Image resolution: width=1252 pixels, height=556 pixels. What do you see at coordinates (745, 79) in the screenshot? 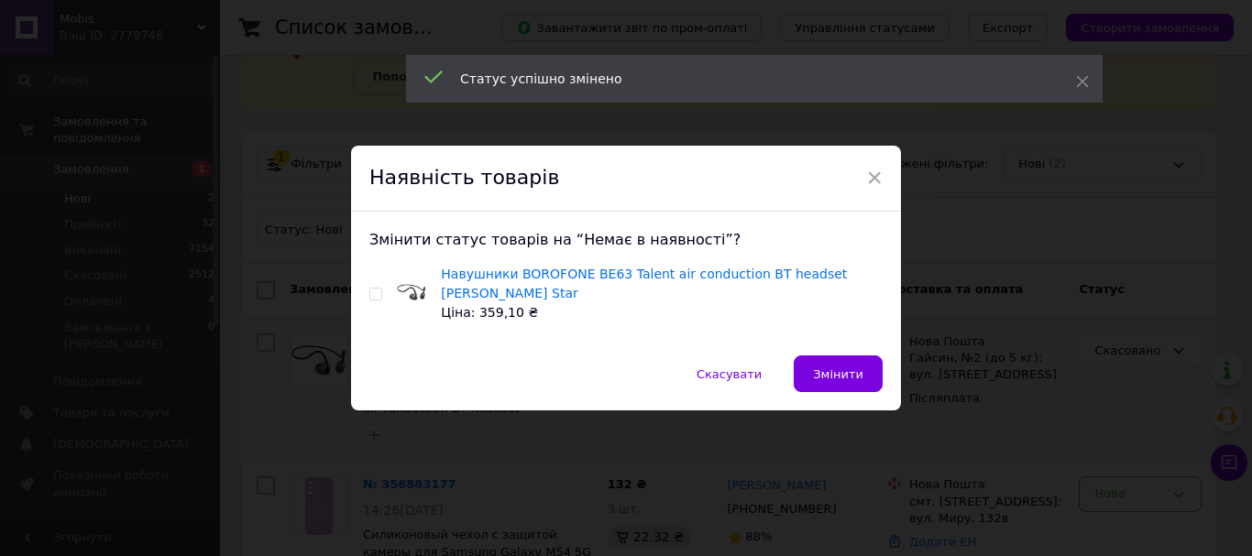
I see `div: Статус успішно змінено` at bounding box center [745, 79].